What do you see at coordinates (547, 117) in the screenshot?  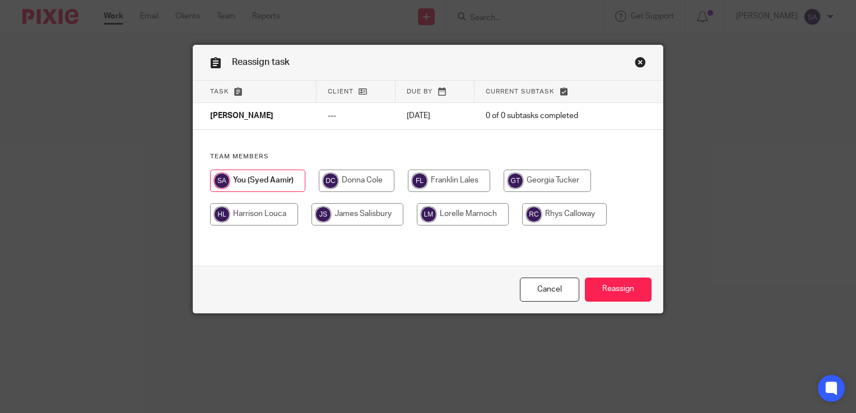 I see `td: 0 of 0 subtasks completed` at bounding box center [547, 117].